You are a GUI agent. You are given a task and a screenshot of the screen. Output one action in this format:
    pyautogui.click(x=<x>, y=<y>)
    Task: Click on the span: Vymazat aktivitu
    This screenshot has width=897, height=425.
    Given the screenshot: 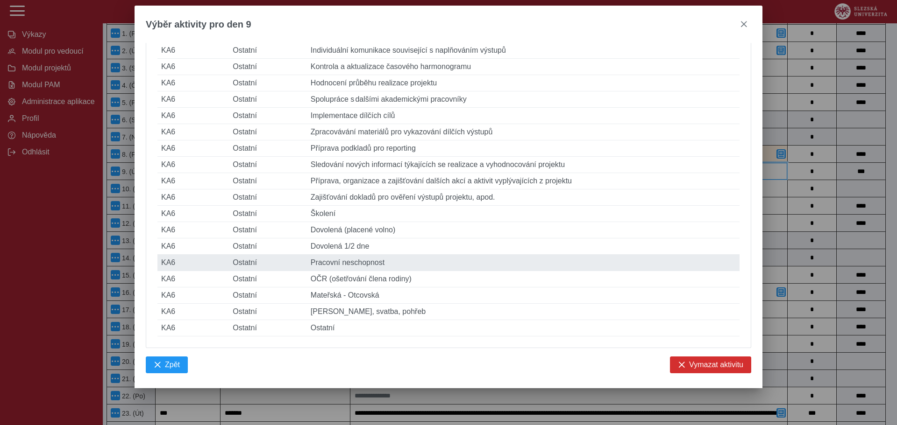 What is the action you would take?
    pyautogui.click(x=716, y=365)
    